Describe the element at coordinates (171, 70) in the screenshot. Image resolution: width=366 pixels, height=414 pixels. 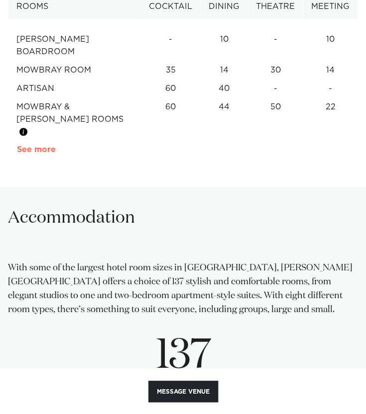
I see `td: 35` at that location.